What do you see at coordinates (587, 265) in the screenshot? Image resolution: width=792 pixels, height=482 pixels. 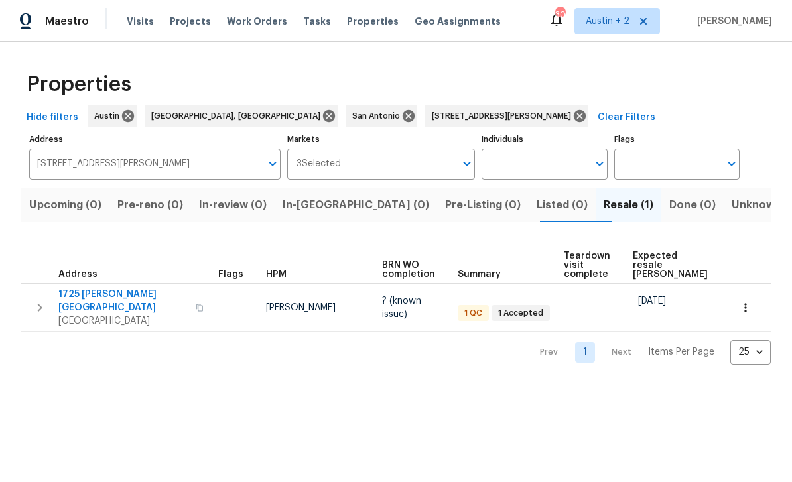 I see `span: Teardown visit complete` at bounding box center [587, 265].